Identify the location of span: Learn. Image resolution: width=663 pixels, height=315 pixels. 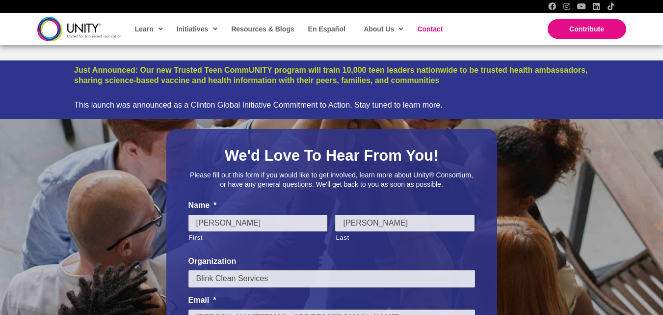
(149, 29).